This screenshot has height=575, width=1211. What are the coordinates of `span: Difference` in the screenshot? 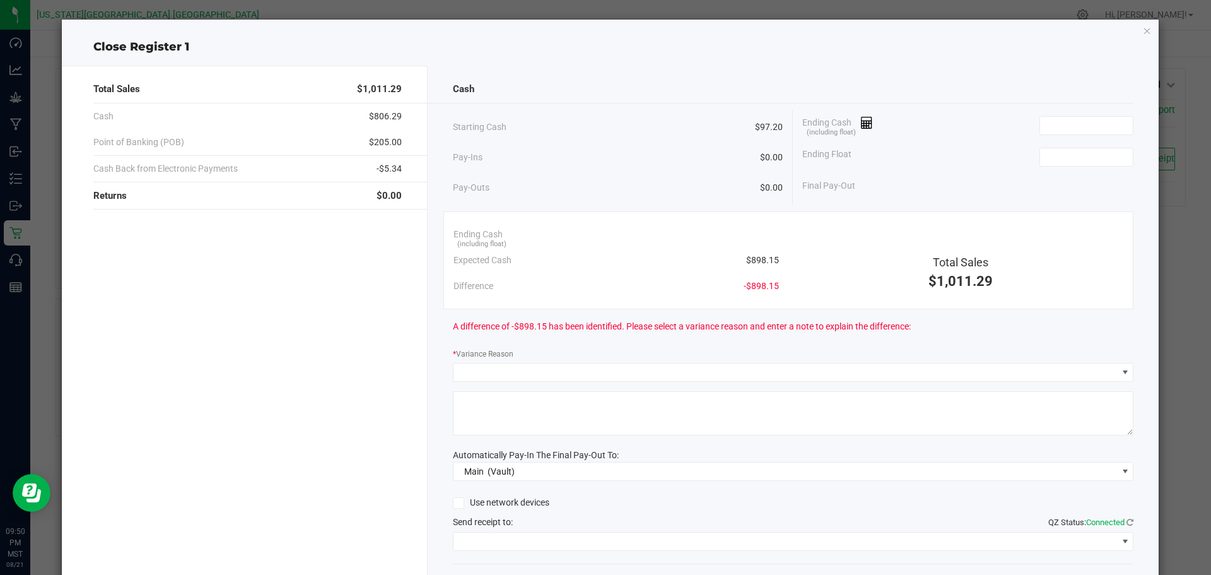 It's located at (473, 286).